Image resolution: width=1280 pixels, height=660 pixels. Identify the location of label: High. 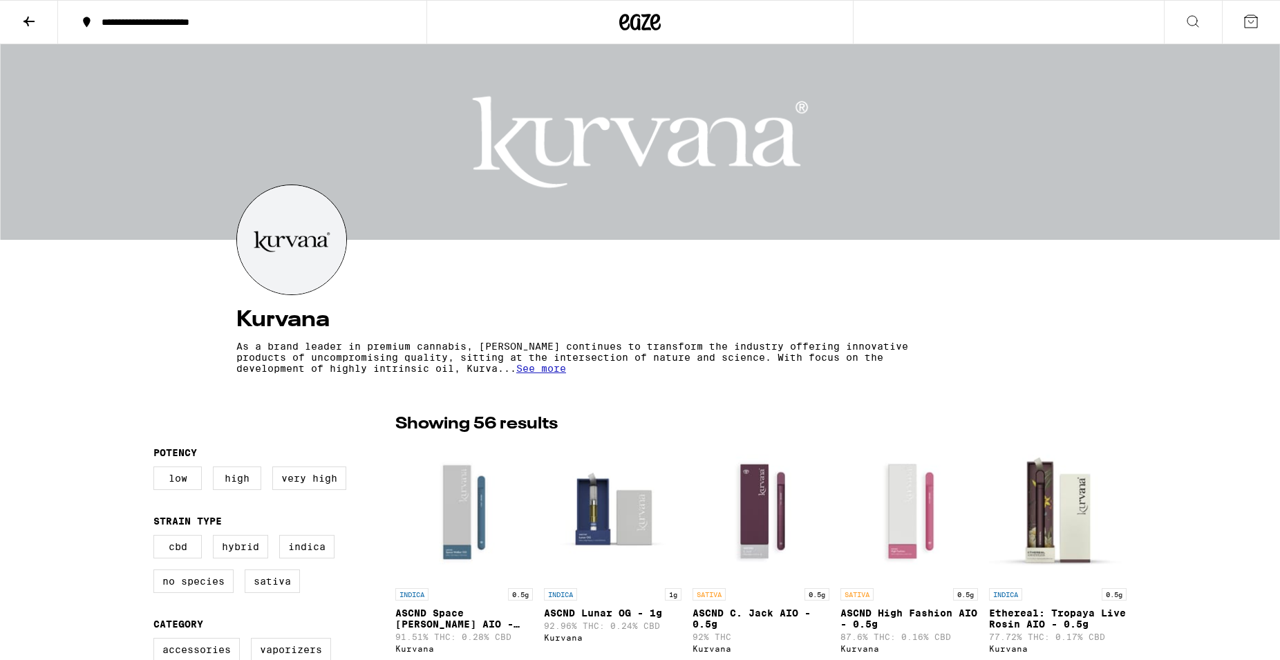
(237, 478).